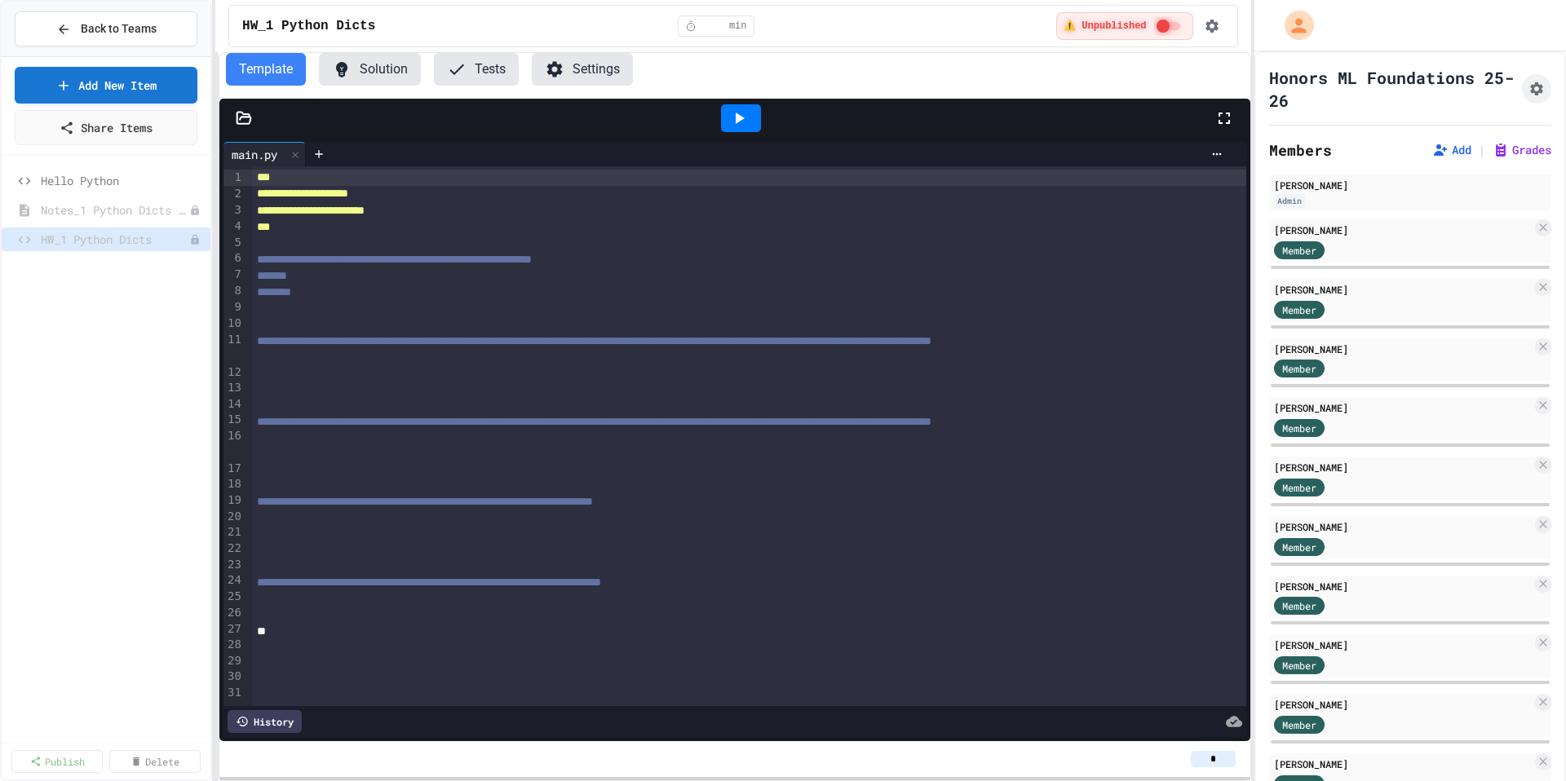 This screenshot has width=1566, height=781. Describe the element at coordinates (233, 501) in the screenshot. I see `div: 19` at that location.